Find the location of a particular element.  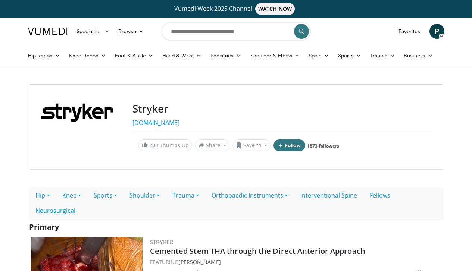

button: Save to is located at coordinates (252, 146).